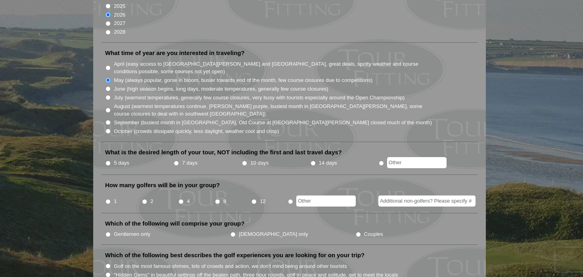  I want to click on label: 2025, so click(119, 6).